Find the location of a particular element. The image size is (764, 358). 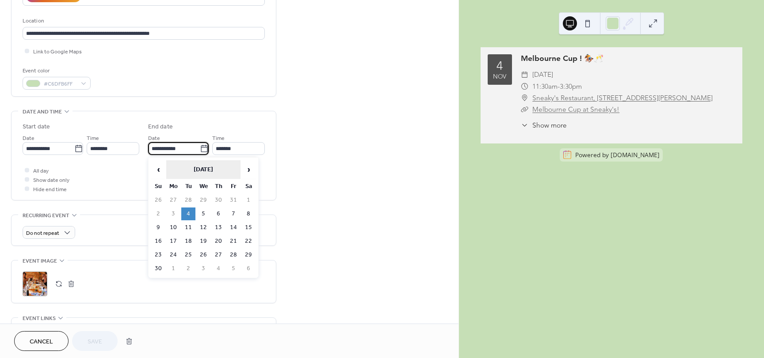

th: Sa is located at coordinates (248, 187).